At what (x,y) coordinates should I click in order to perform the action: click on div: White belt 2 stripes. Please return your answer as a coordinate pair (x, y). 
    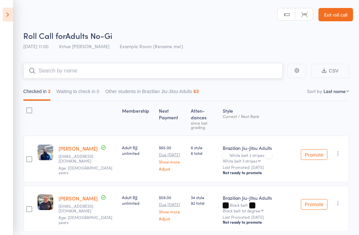
    Looking at the image, I should click on (259, 158).